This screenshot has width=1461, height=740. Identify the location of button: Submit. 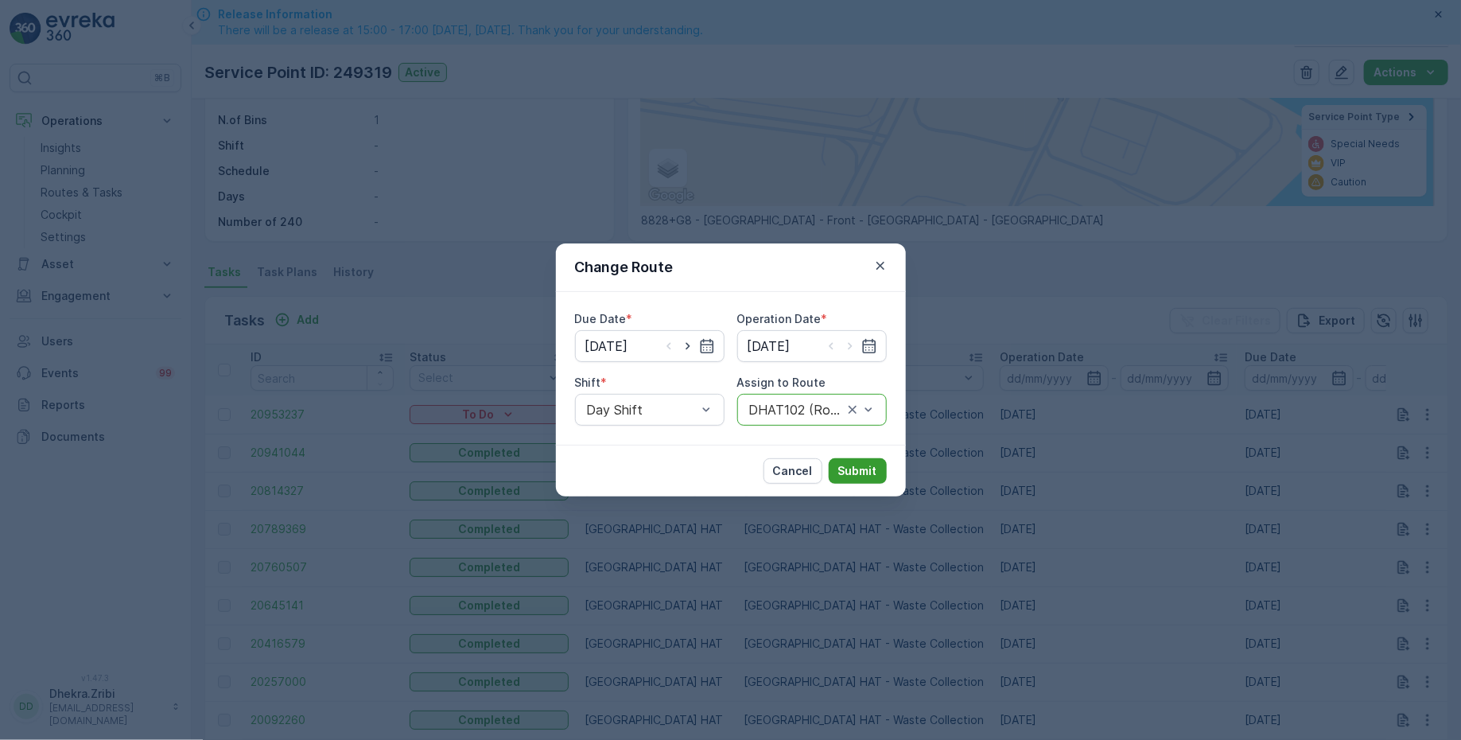
(857, 471).